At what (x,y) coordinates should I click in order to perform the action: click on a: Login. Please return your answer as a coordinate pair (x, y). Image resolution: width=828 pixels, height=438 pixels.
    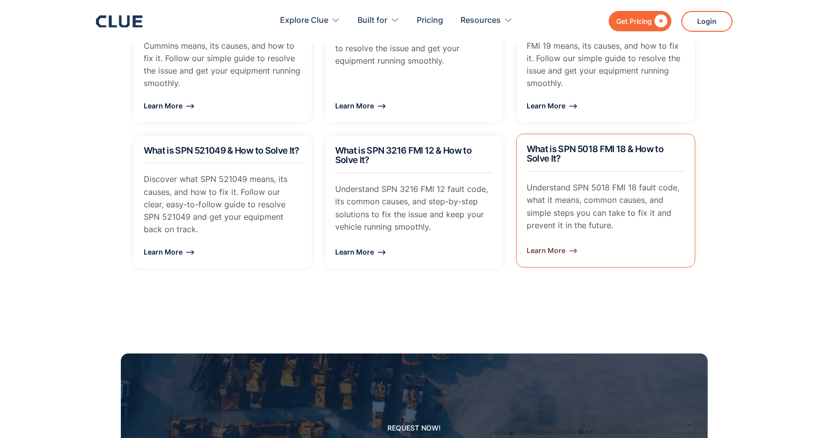
    Looking at the image, I should click on (707, 21).